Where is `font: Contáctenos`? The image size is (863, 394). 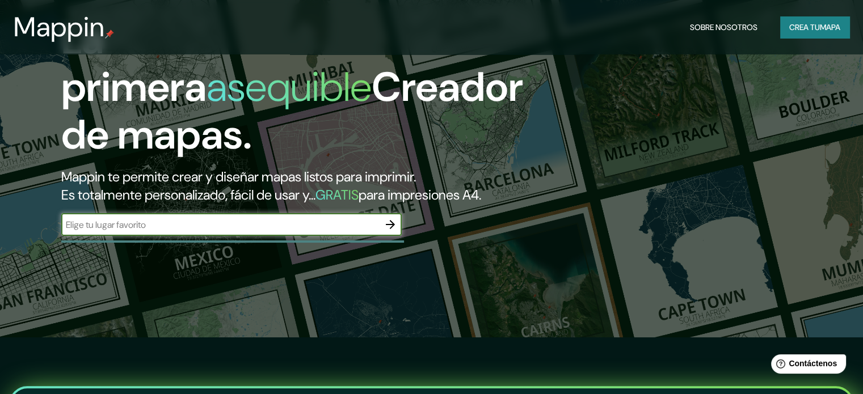
font: Contáctenos is located at coordinates (50, 14).